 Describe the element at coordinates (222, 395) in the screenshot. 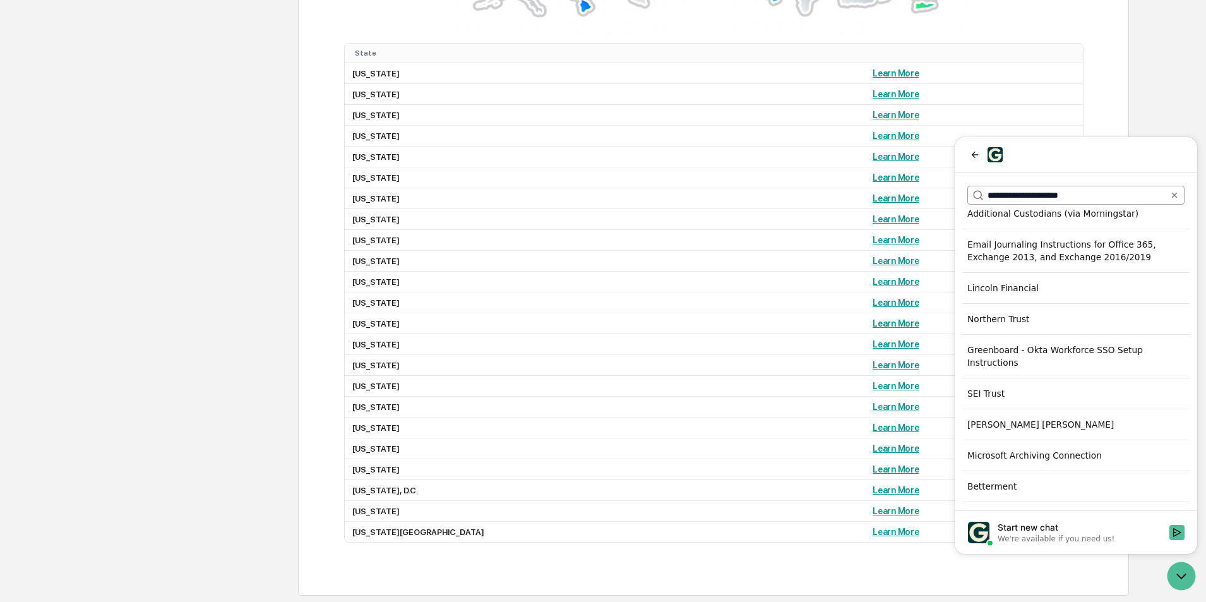

I see `button: Start new chat` at that location.